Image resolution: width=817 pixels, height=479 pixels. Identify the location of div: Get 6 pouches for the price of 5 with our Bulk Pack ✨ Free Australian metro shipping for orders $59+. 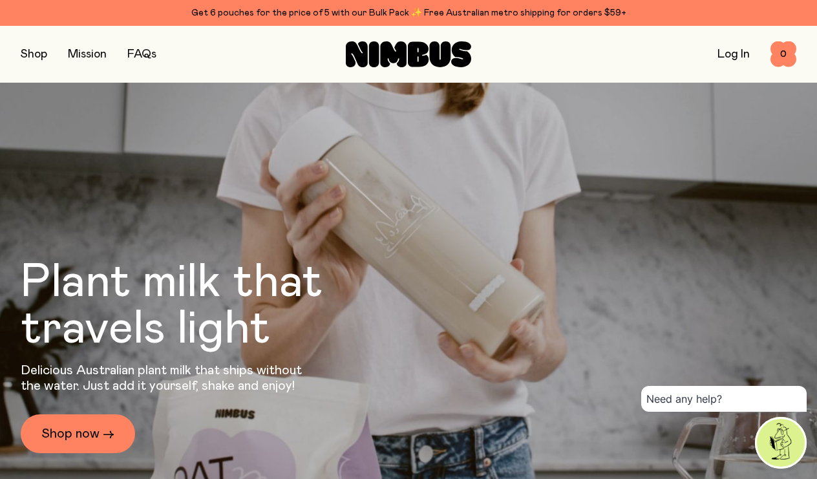
(409, 13).